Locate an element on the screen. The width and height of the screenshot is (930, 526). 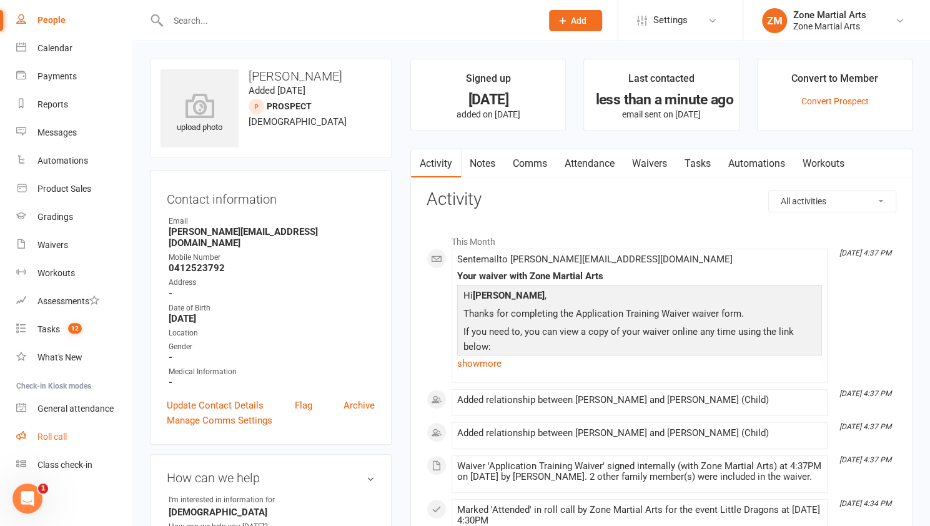
div: Date of Birth is located at coordinates (272, 308).